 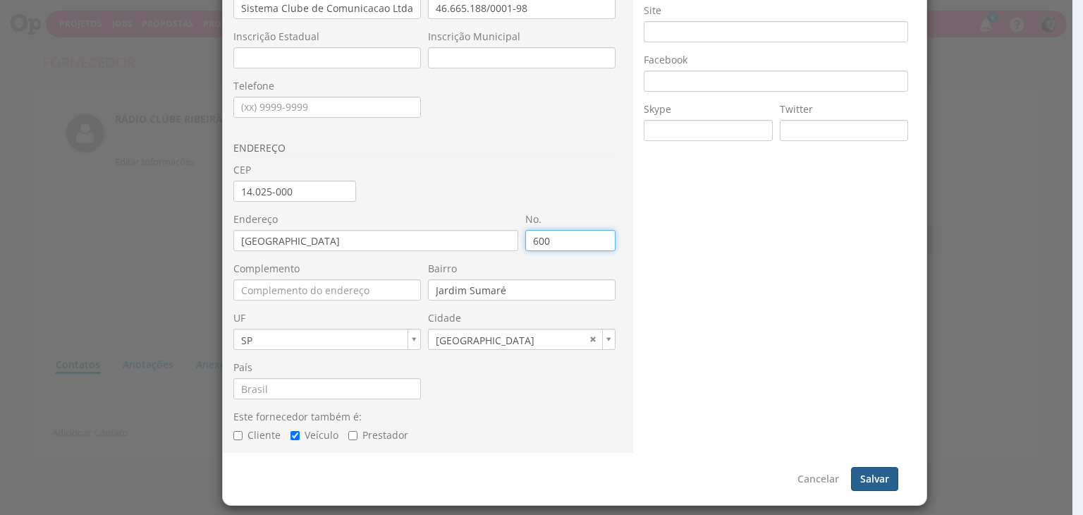 I want to click on input: (xx) 9999-9999, so click(x=327, y=107).